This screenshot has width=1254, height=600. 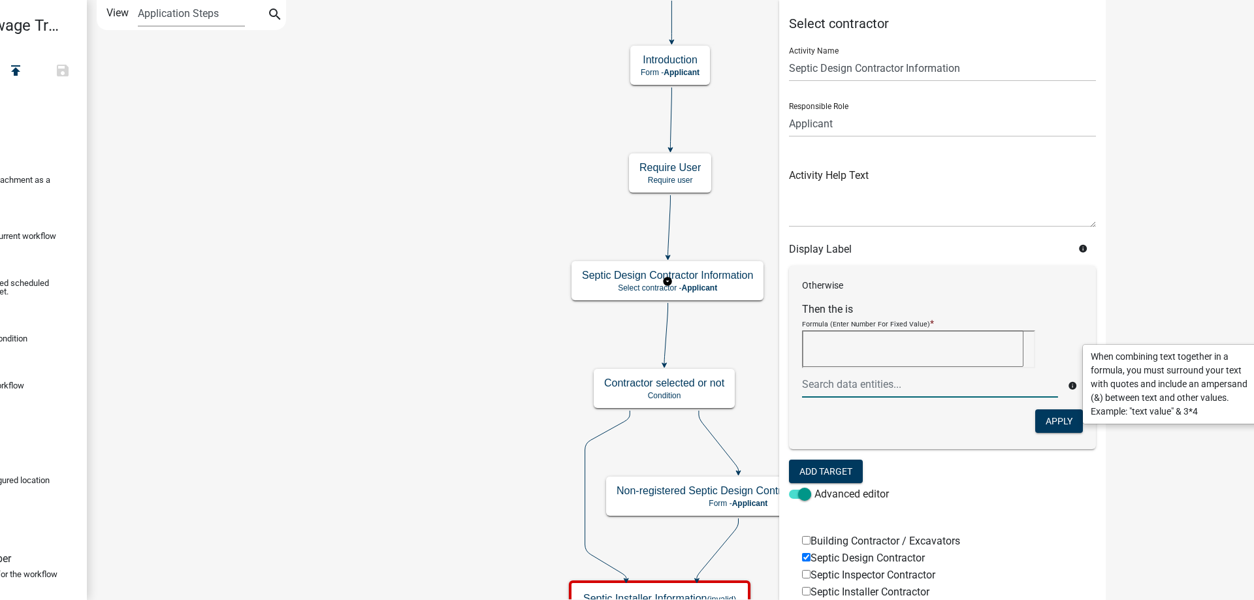 I want to click on input: Search data entities..., so click(x=930, y=384).